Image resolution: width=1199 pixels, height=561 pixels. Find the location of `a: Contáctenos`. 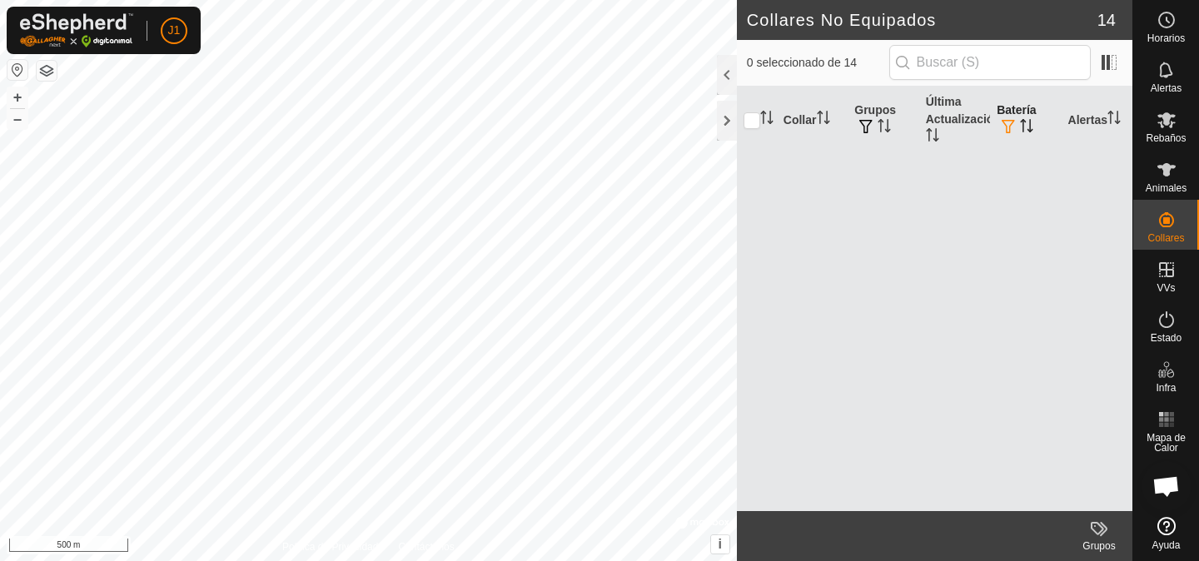

a: Contáctenos is located at coordinates (425, 547).